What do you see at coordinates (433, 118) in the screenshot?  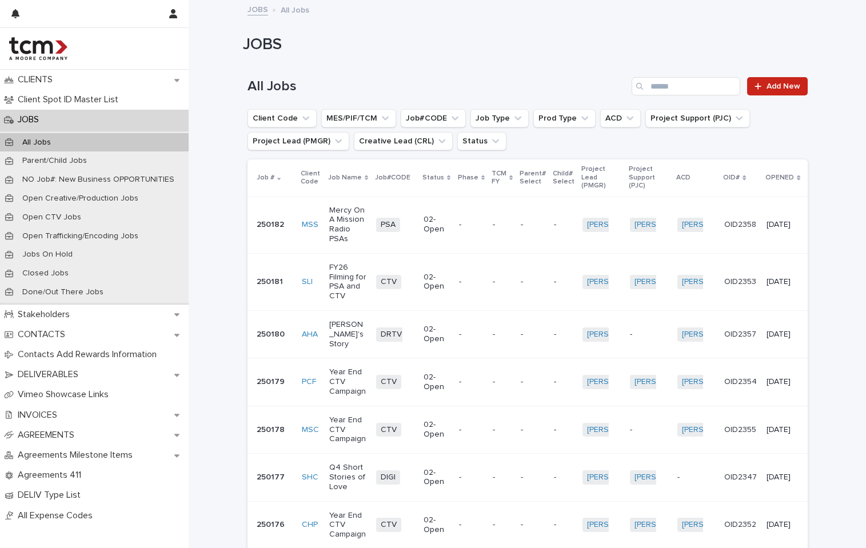 I see `button: Job#CODE` at bounding box center [433, 118].